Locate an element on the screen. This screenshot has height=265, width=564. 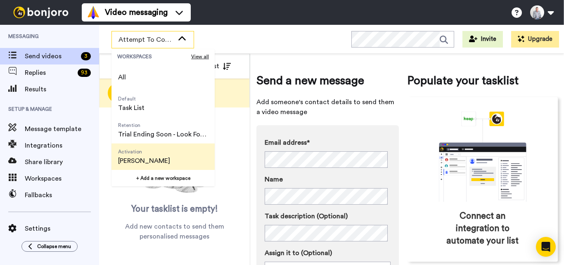
button: + Add a new workspace is located at coordinates (163, 178).